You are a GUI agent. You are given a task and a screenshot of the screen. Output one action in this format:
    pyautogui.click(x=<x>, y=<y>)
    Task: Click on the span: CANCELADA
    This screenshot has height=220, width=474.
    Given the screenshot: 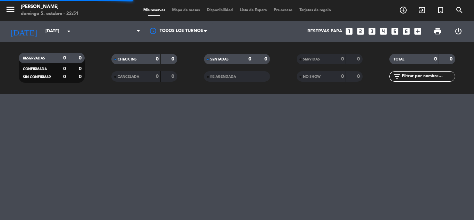 What is the action you would take?
    pyautogui.click(x=128, y=77)
    